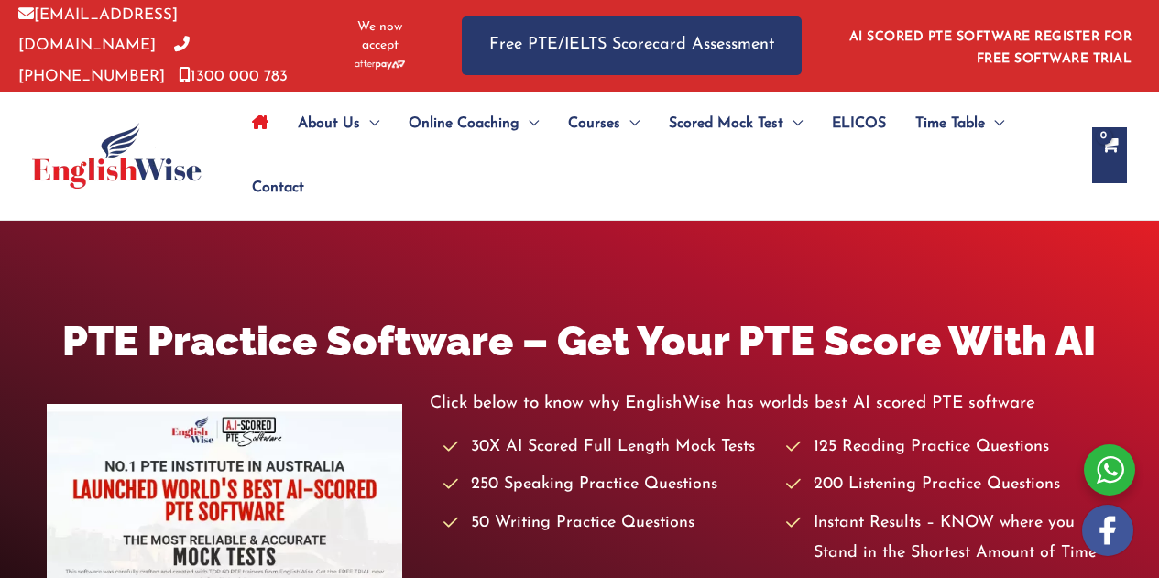 The height and width of the screenshot is (578, 1159). Describe the element at coordinates (594, 124) in the screenshot. I see `span: Courses` at that location.